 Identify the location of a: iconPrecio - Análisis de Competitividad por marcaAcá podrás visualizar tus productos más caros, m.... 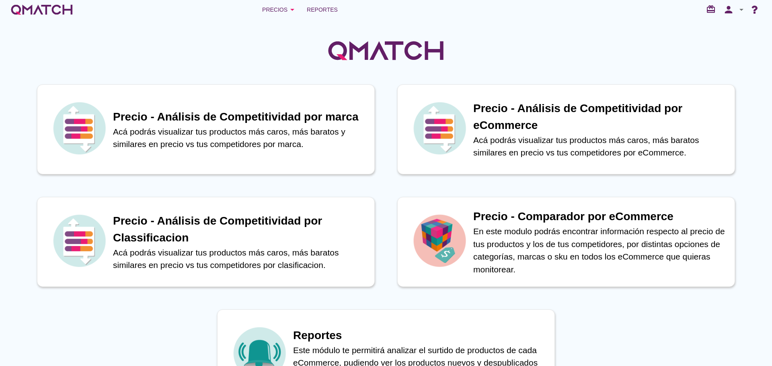
(206, 129).